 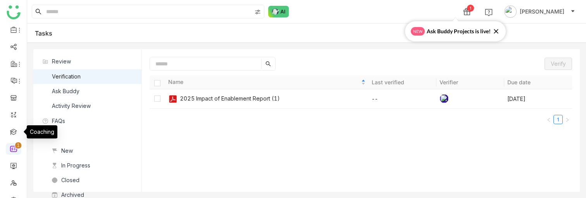 I want to click on th: Verifier, so click(x=470, y=83).